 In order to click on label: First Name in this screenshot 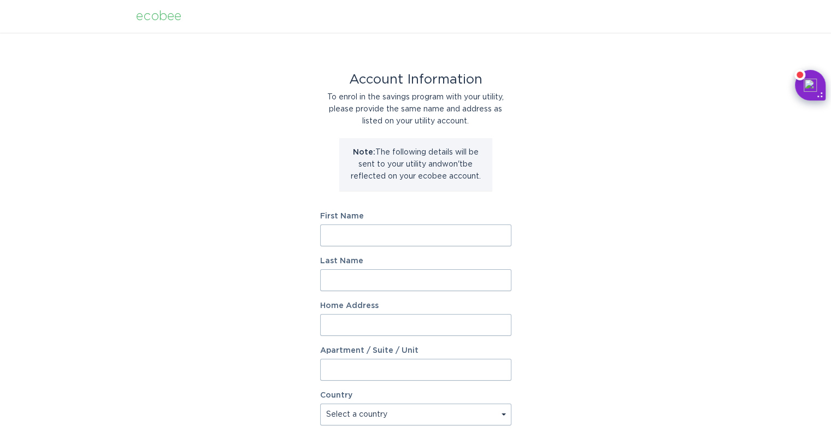, I will do `click(416, 216)`.